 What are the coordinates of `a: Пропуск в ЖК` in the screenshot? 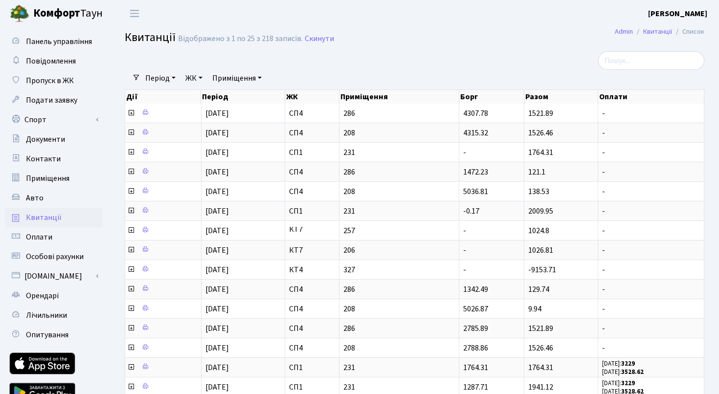 It's located at (54, 81).